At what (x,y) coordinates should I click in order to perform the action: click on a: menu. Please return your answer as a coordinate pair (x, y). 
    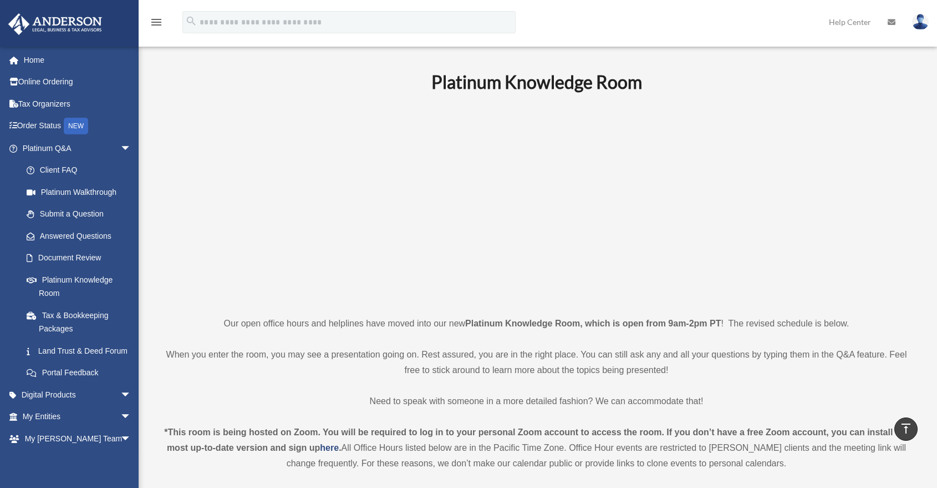
    Looking at the image, I should click on (156, 24).